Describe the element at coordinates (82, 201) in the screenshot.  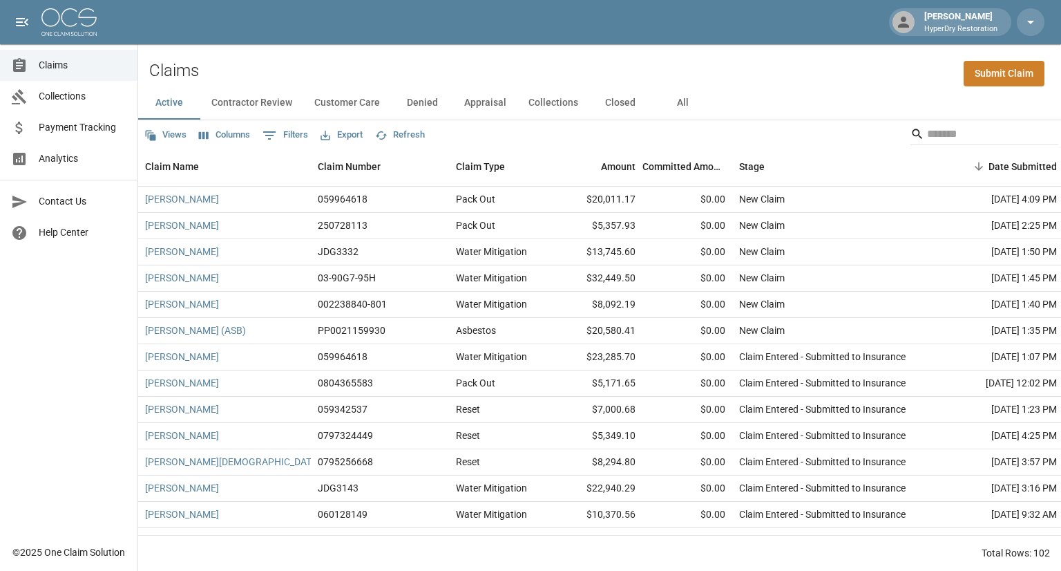
I see `span: Contact Us` at that location.